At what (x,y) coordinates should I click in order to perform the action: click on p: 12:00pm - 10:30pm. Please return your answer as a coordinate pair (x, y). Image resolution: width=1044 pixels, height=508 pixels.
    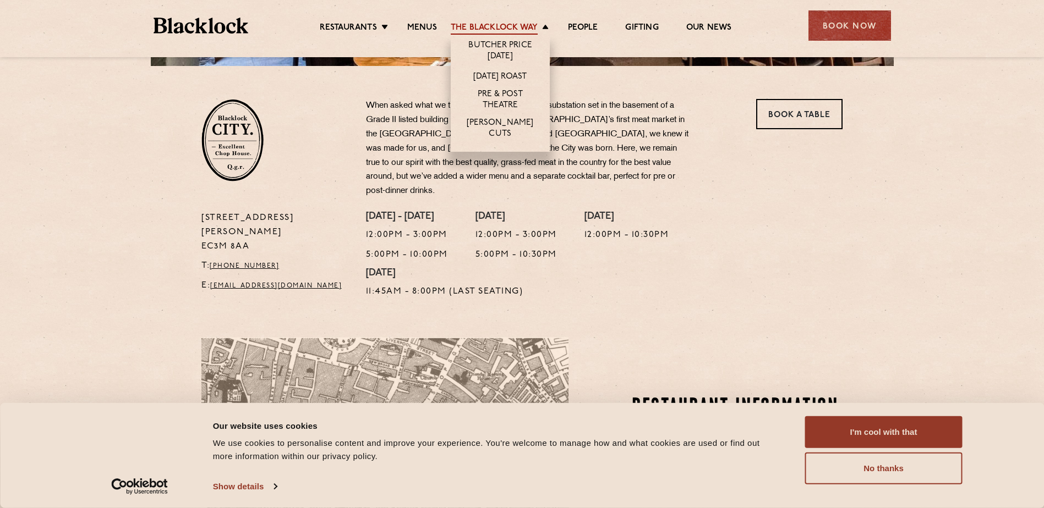
    Looking at the image, I should click on (627, 235).